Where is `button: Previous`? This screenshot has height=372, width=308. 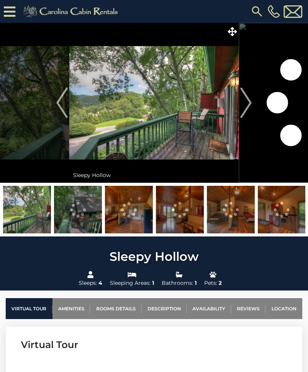 button: Previous is located at coordinates (62, 103).